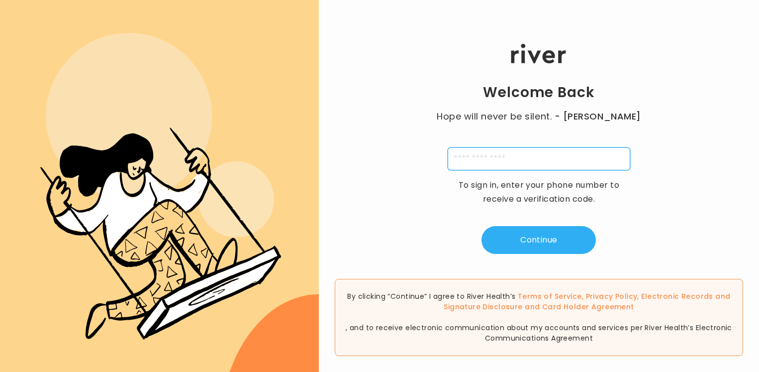 Image resolution: width=759 pixels, height=372 pixels. What do you see at coordinates (539, 332) in the screenshot?
I see `span: , and to receive electronic communication about my accounts and services per River Health’s Elect...` at bounding box center [539, 332].